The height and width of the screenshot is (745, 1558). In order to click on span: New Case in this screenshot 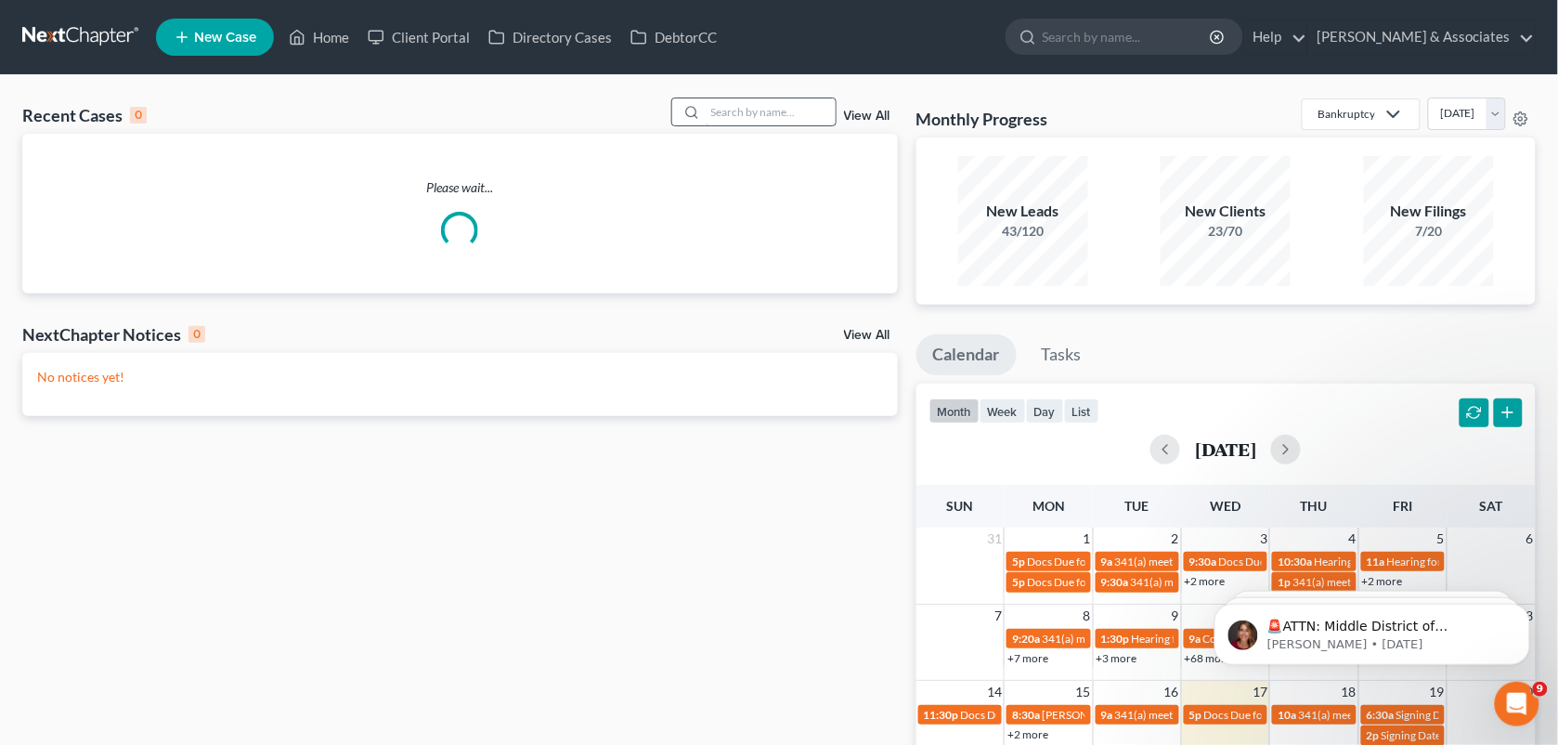, I will do `click(225, 37)`.